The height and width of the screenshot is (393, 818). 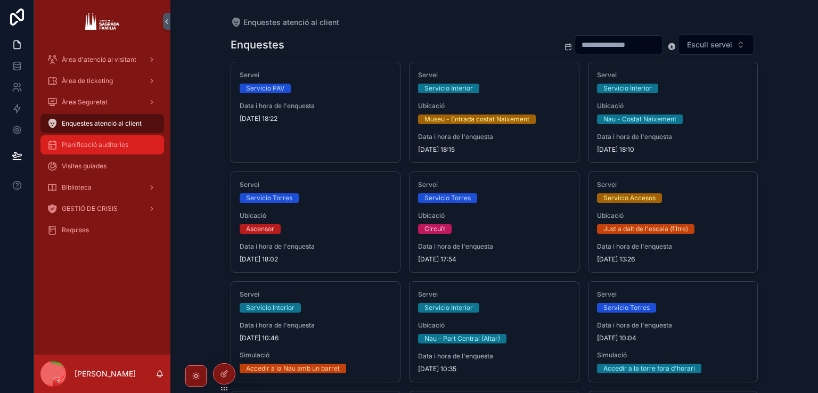 What do you see at coordinates (102, 188) in the screenshot?
I see `a: Biblioteca` at bounding box center [102, 188].